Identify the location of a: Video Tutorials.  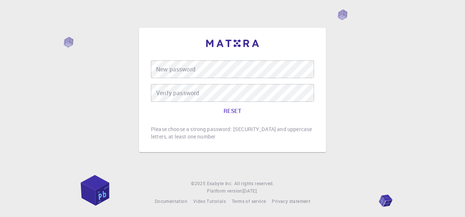
(209, 202).